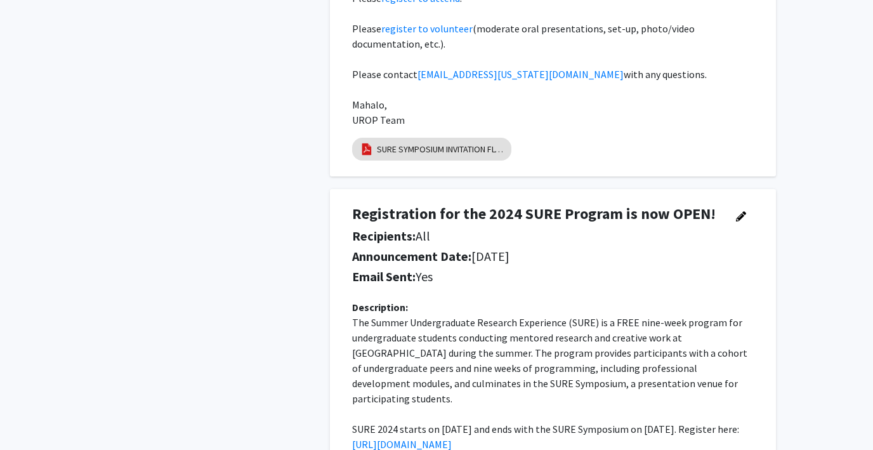 The height and width of the screenshot is (450, 873). I want to click on b: Announcement Date:, so click(412, 256).